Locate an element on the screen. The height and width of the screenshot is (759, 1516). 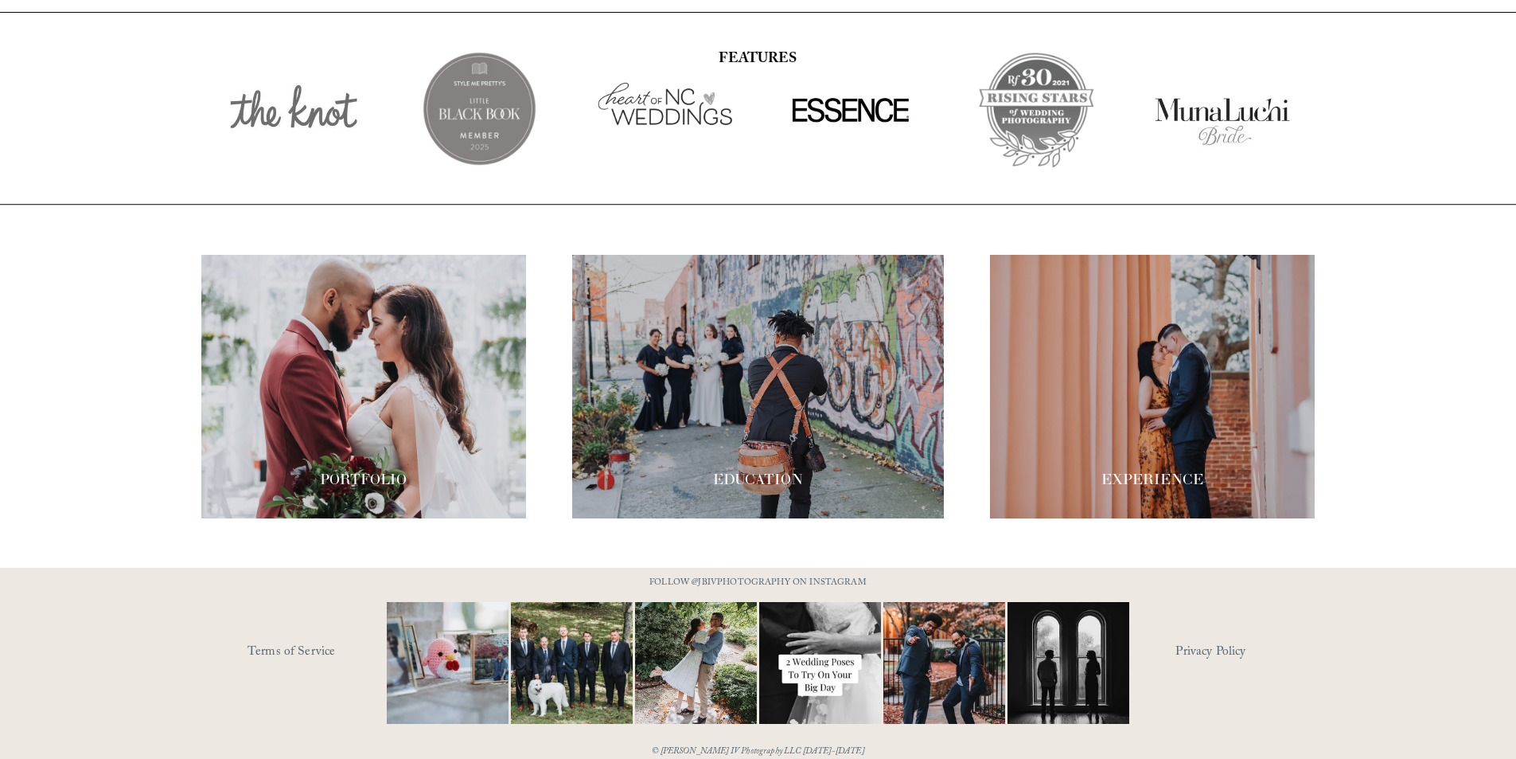
img: Happy #InternationalDogDay to all the pups who have made wedding days, engagement sessions, and p... is located at coordinates (572, 662).